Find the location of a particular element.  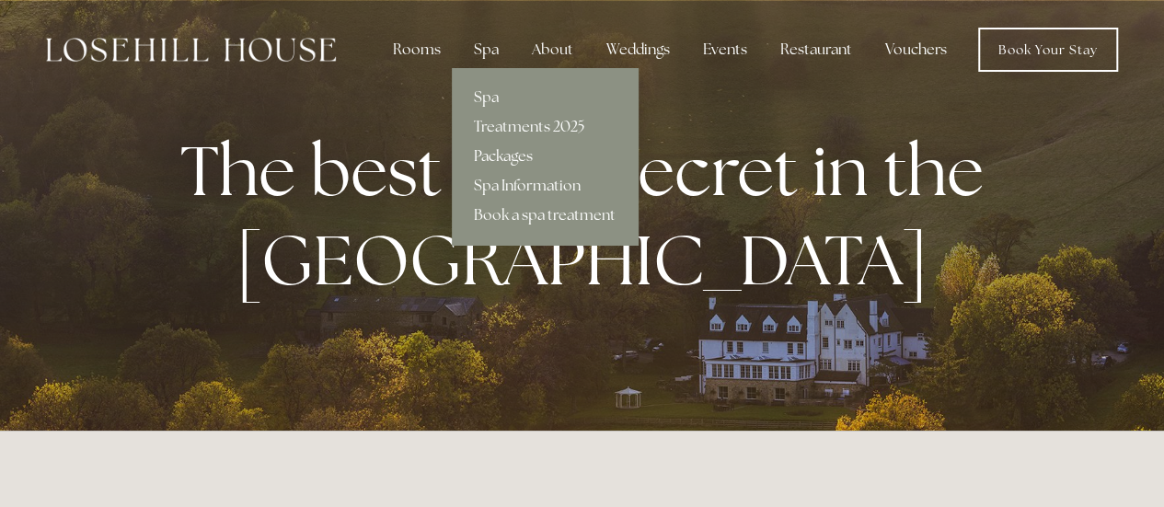

div: Weddings is located at coordinates (638, 50).